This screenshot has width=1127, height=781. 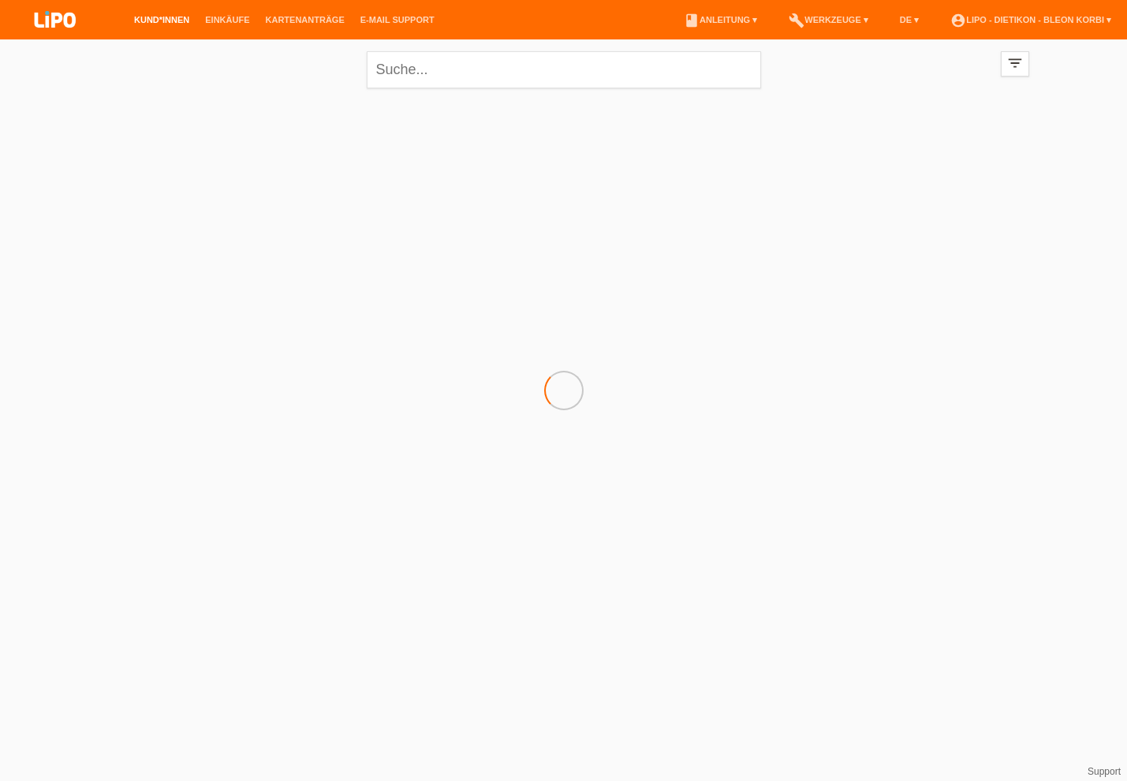 I want to click on i: build, so click(x=796, y=20).